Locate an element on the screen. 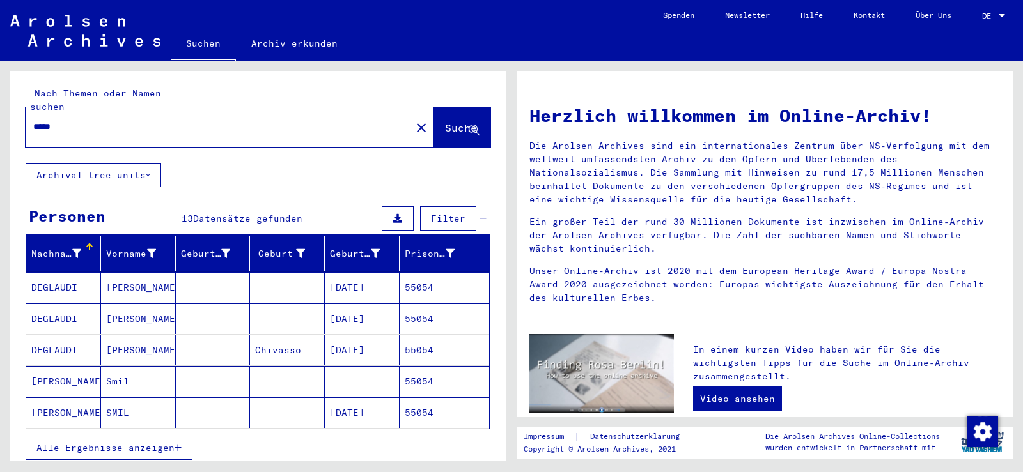 The height and width of the screenshot is (472, 1023). p: Ein großer Teil der rund 30 Millionen Dokumente ist inzwischen im Online-Archiv der Arolsen Archi... is located at coordinates (765, 235).